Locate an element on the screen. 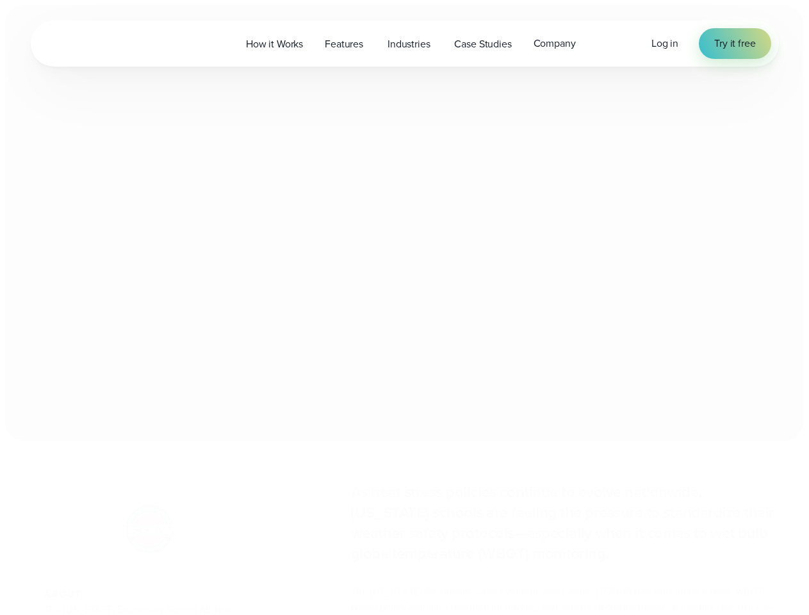 The height and width of the screenshot is (615, 809). a: Try it free is located at coordinates (735, 44).